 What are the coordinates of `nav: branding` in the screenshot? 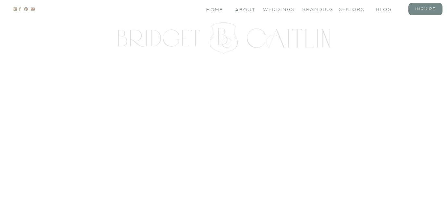 It's located at (315, 9).